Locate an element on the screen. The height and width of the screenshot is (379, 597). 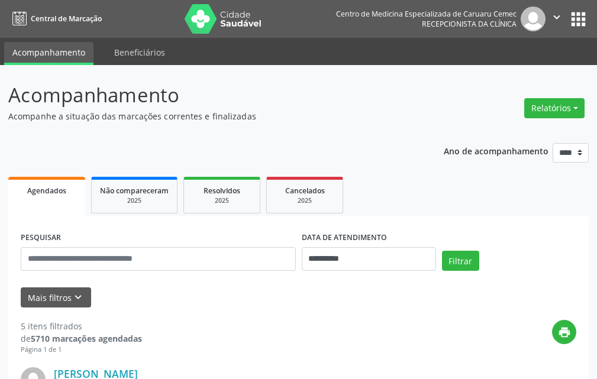
a: Central de Marcação is located at coordinates (55, 18).